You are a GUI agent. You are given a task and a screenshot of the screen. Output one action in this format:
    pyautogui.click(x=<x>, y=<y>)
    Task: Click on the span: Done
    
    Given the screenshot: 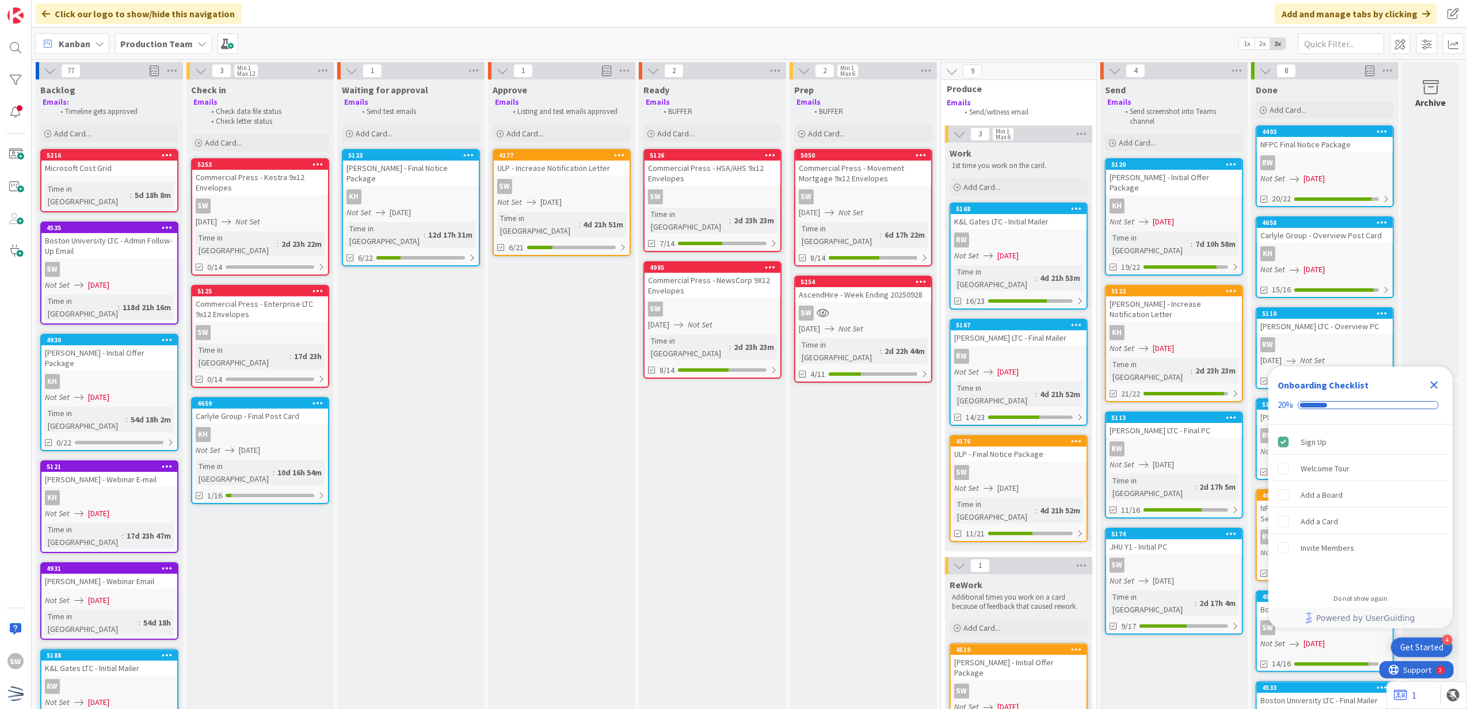 What is the action you would take?
    pyautogui.click(x=1267, y=90)
    